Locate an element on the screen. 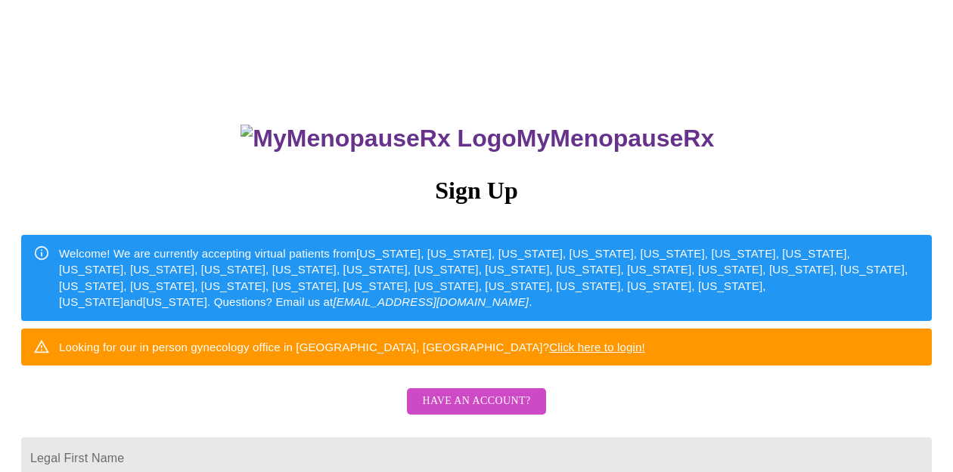  button: Have an account? is located at coordinates (476, 401).